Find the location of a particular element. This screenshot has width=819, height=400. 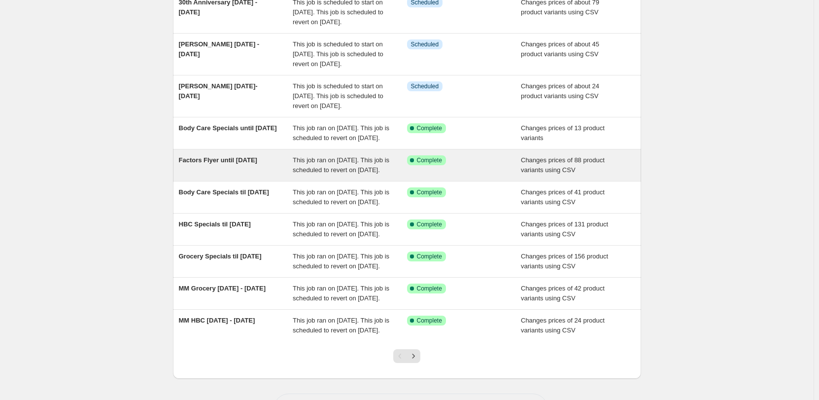

nav: Pagination is located at coordinates (407, 356).